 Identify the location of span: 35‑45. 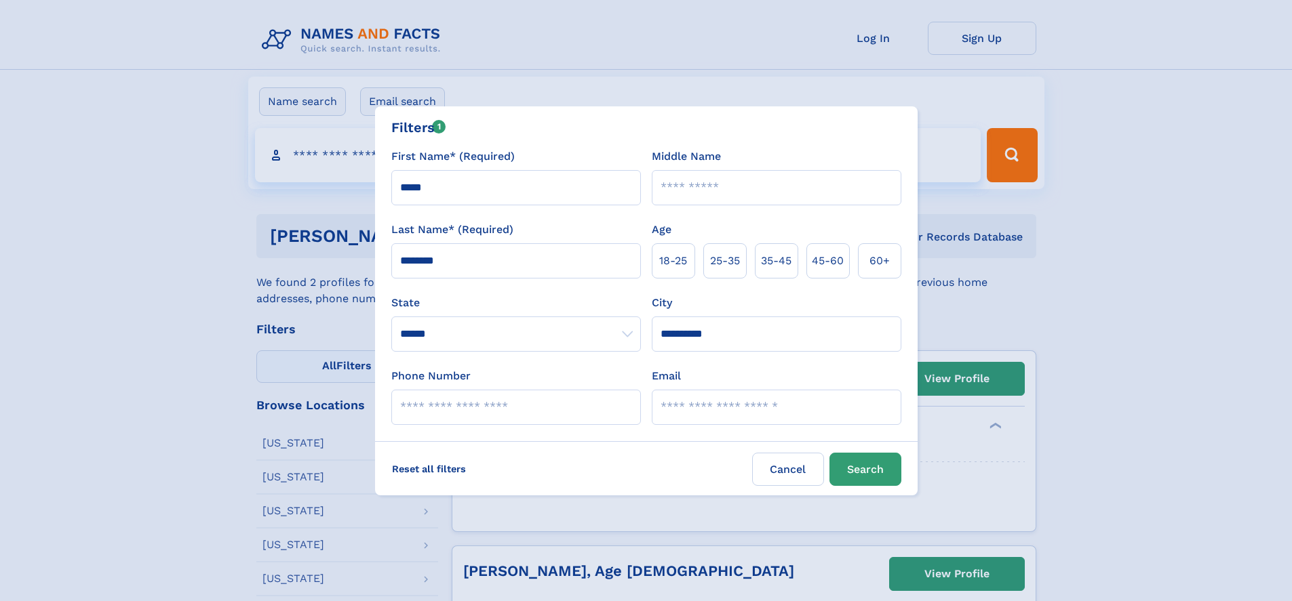
(776, 261).